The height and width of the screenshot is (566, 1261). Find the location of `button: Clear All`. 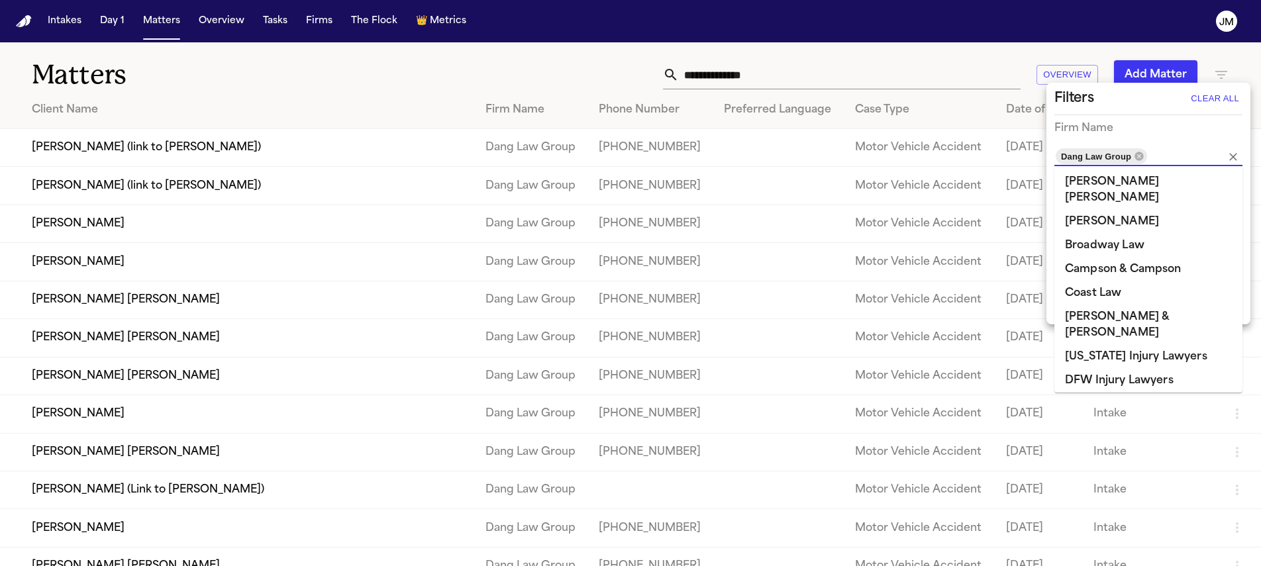

button: Clear All is located at coordinates (1215, 99).